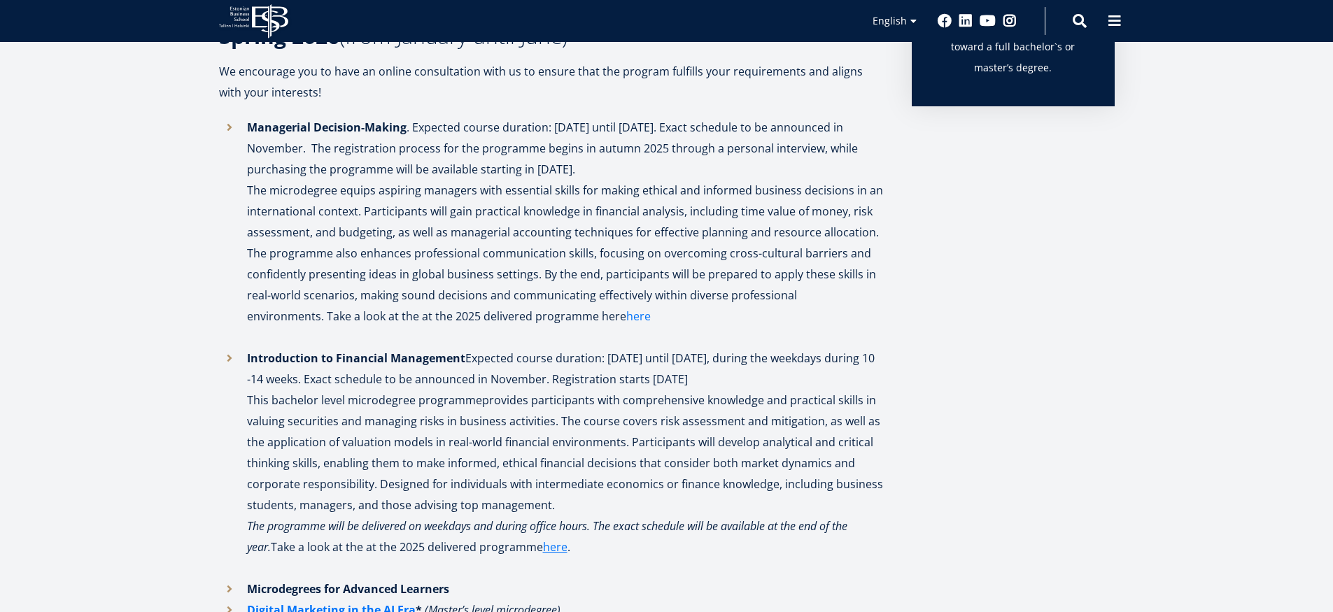 The image size is (1333, 612). Describe the element at coordinates (551, 82) in the screenshot. I see `p: We encourage you to have an online consultation with us to ensure that the program fulfills your ...` at that location.